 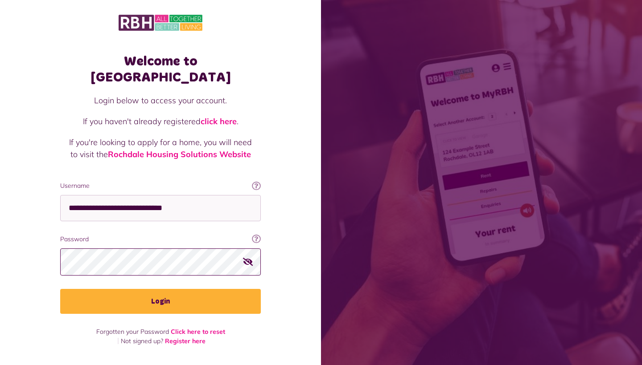 What do you see at coordinates (132, 332) in the screenshot?
I see `span: Forgotten your Password` at bounding box center [132, 332].